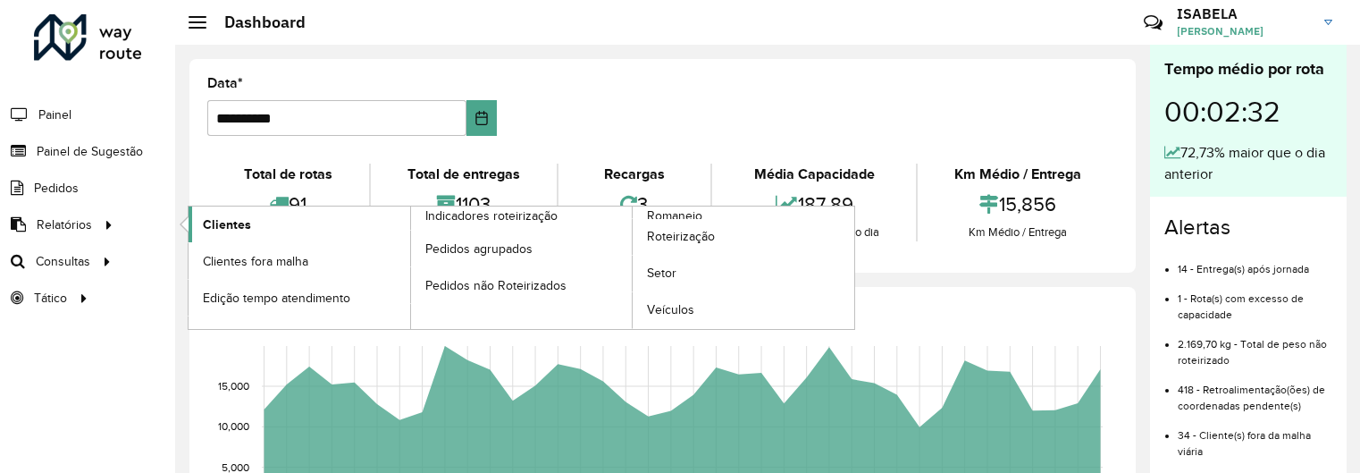 The width and height of the screenshot is (1360, 473). What do you see at coordinates (233, 385) in the screenshot?
I see `text: 15,000` at bounding box center [233, 385].